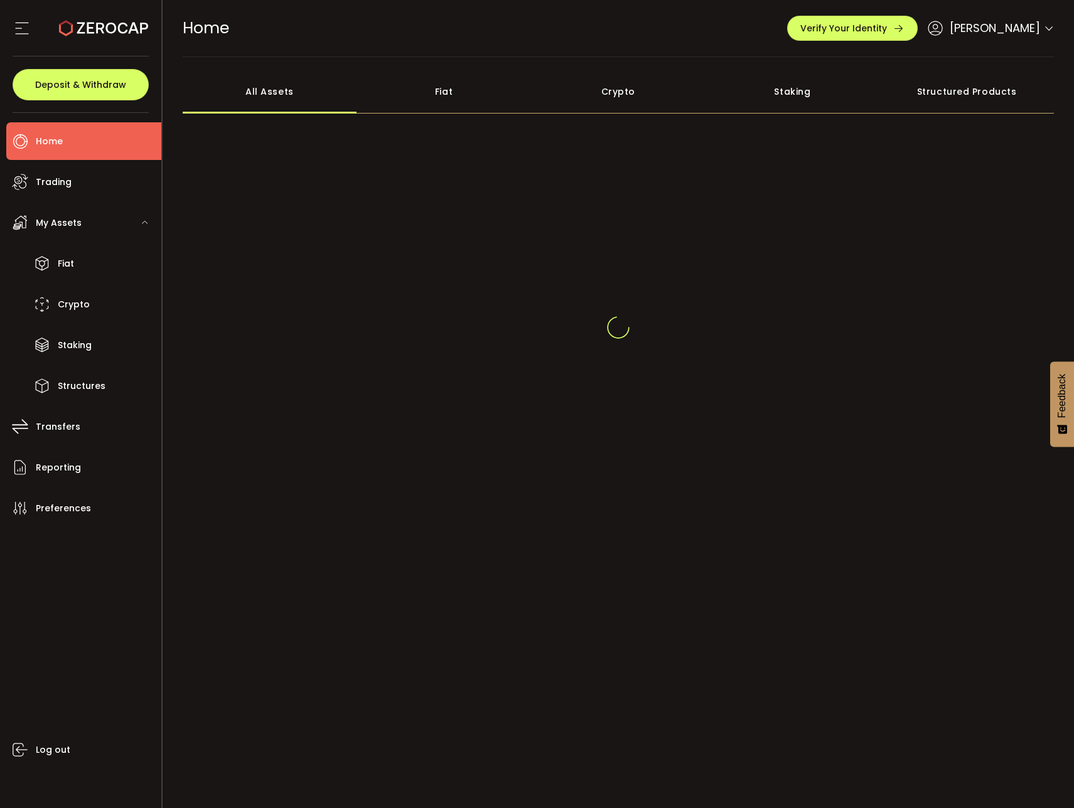  I want to click on span: Staking, so click(75, 345).